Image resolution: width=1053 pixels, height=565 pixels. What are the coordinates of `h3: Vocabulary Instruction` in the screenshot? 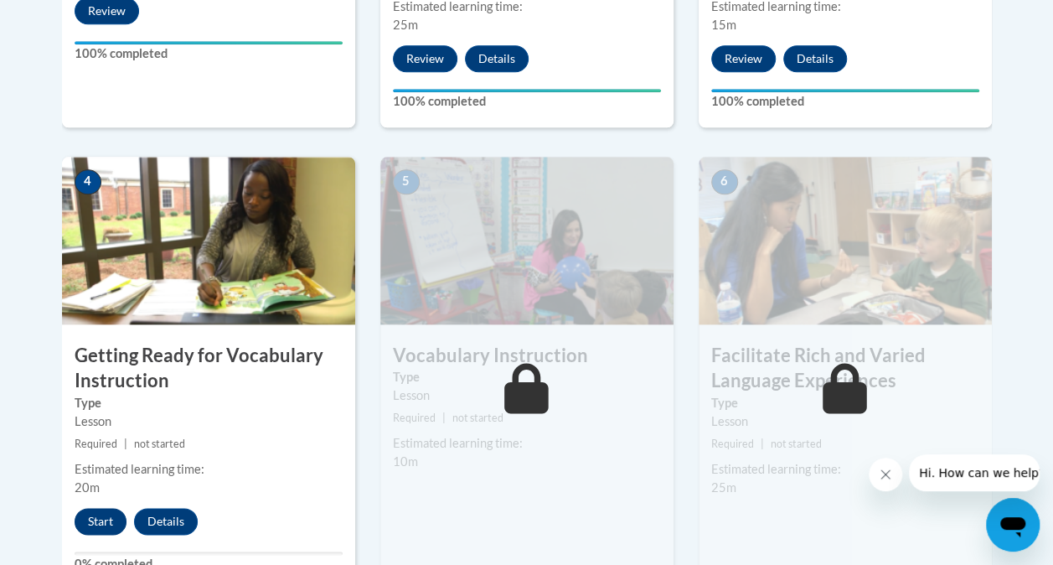 It's located at (527, 355).